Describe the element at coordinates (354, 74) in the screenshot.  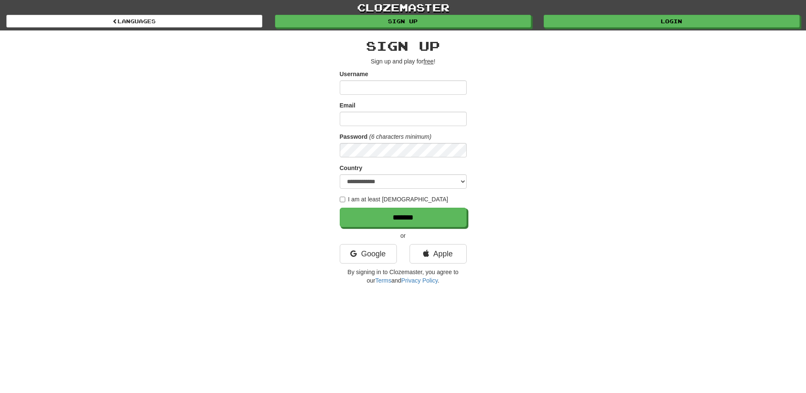
I see `label: Username` at that location.